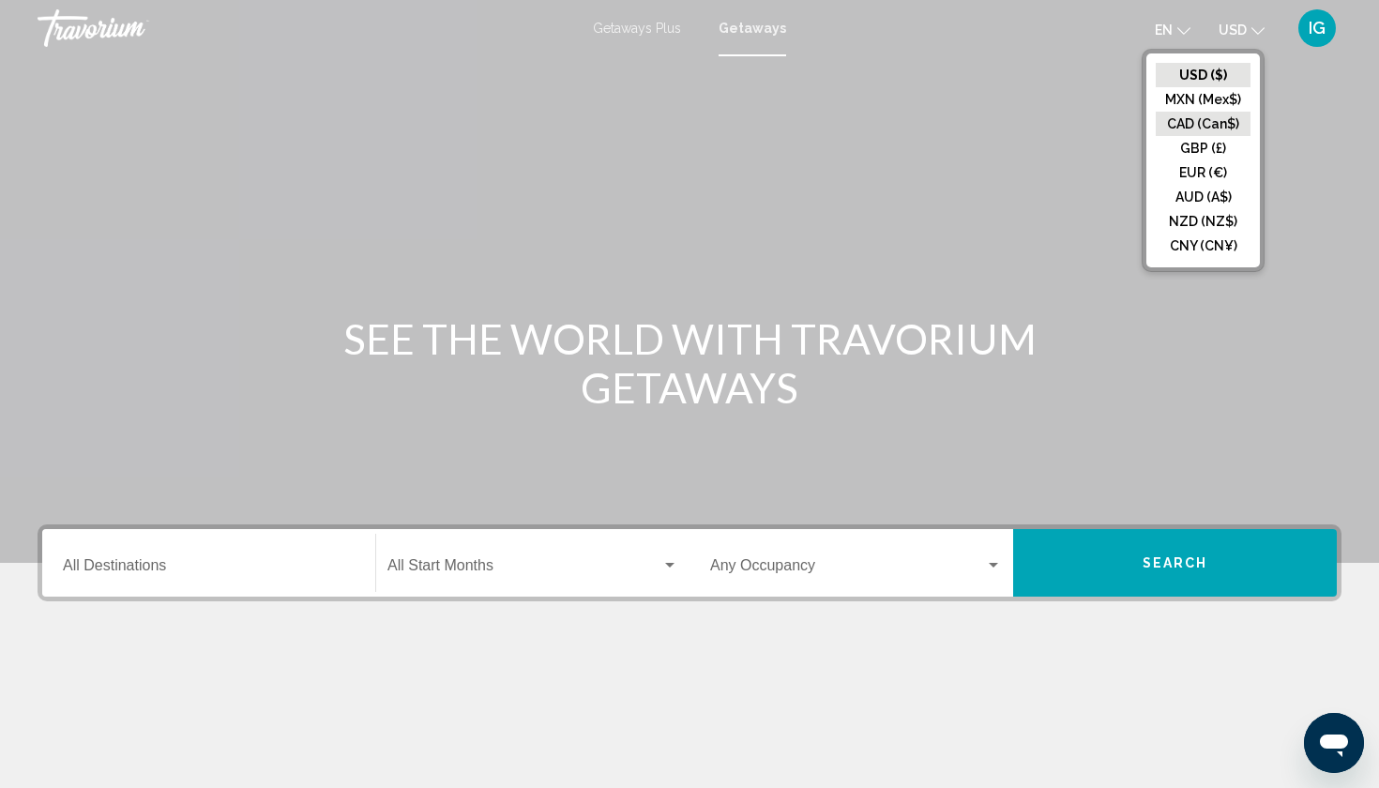  Describe the element at coordinates (1202, 99) in the screenshot. I see `button: MXN (Mex$)` at that location.